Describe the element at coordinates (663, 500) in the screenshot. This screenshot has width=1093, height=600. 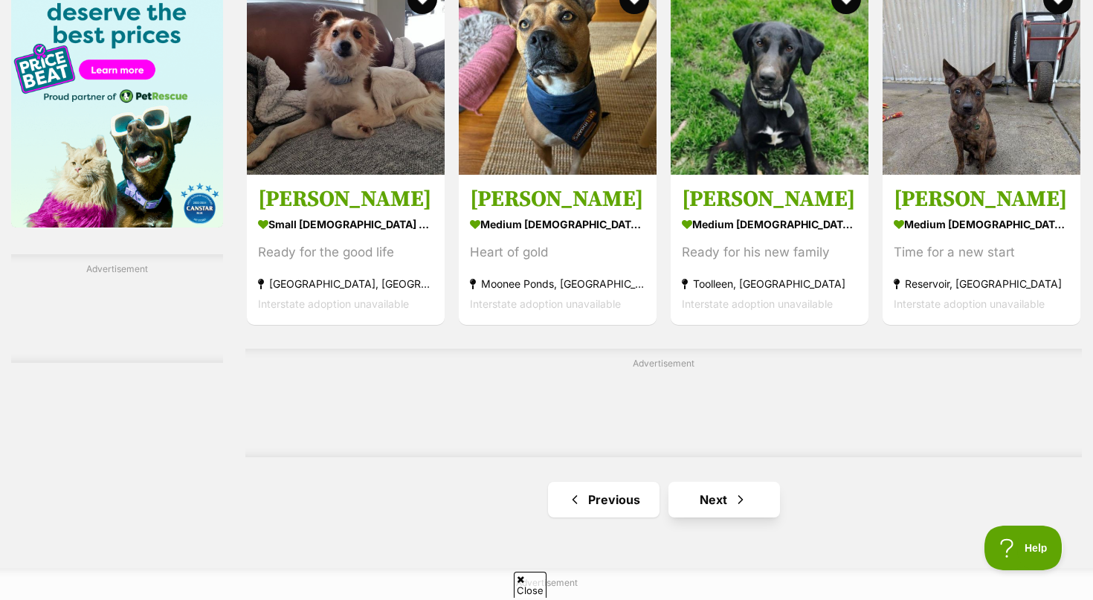
I see `nav: Pagination` at that location.